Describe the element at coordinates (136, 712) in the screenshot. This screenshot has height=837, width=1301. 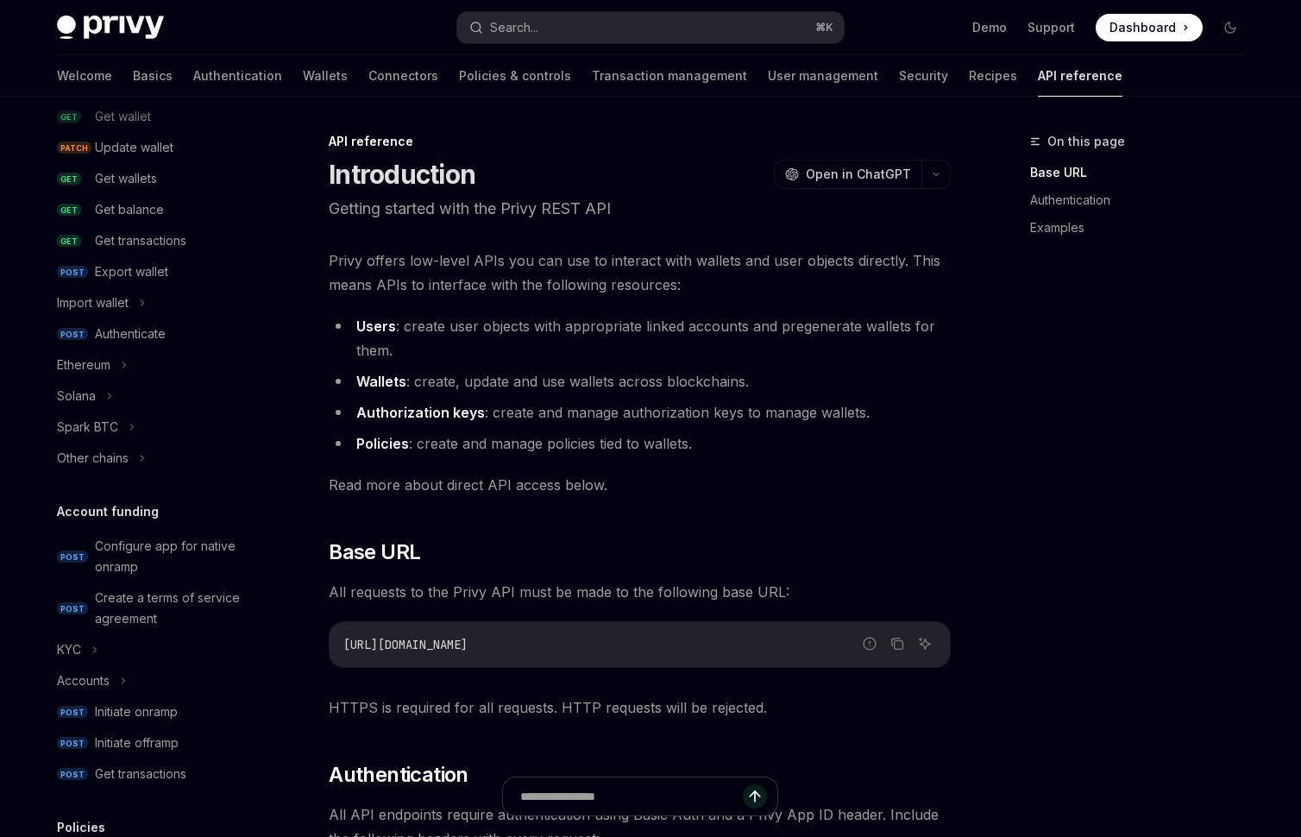
I see `div: Initiate onramp` at that location.